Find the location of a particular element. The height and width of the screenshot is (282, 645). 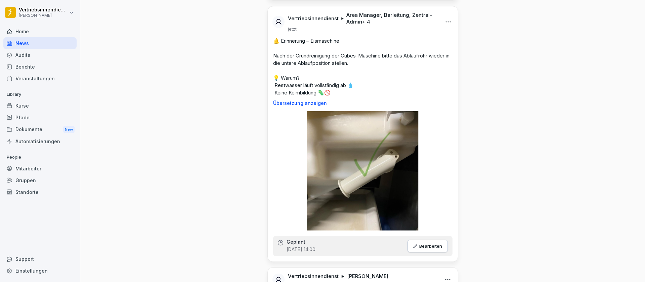

p: jetzt is located at coordinates (292, 29).